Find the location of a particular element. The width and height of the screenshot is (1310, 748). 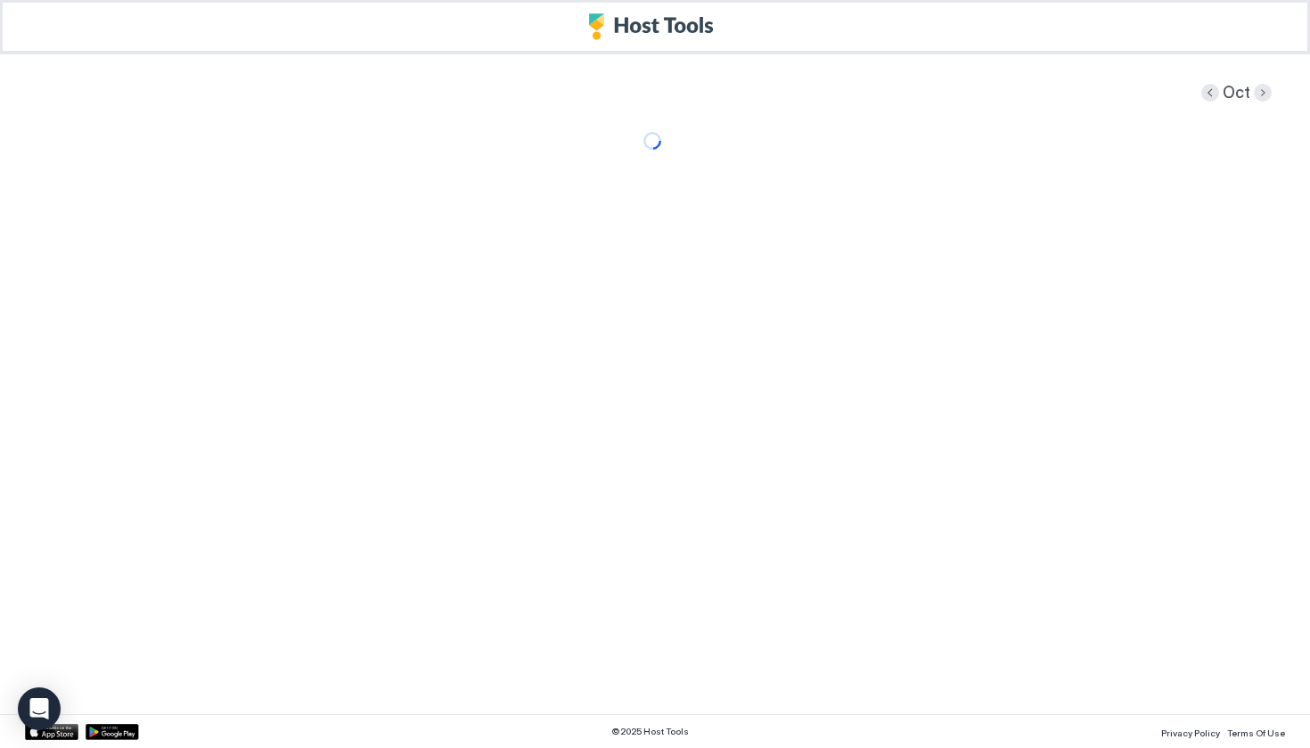

span: © 2025 Host Tools is located at coordinates (650, 731).